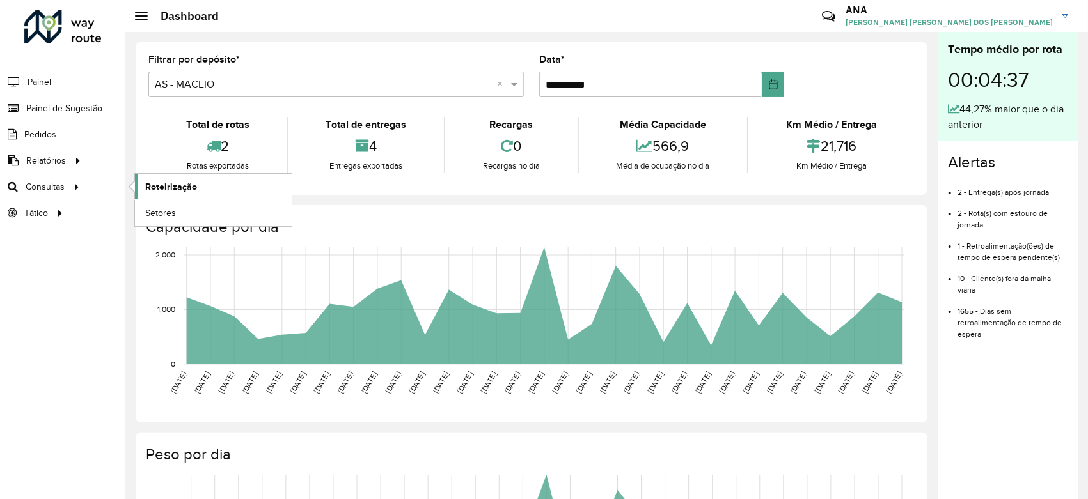  What do you see at coordinates (173, 364) in the screenshot?
I see `text: 0` at bounding box center [173, 364].